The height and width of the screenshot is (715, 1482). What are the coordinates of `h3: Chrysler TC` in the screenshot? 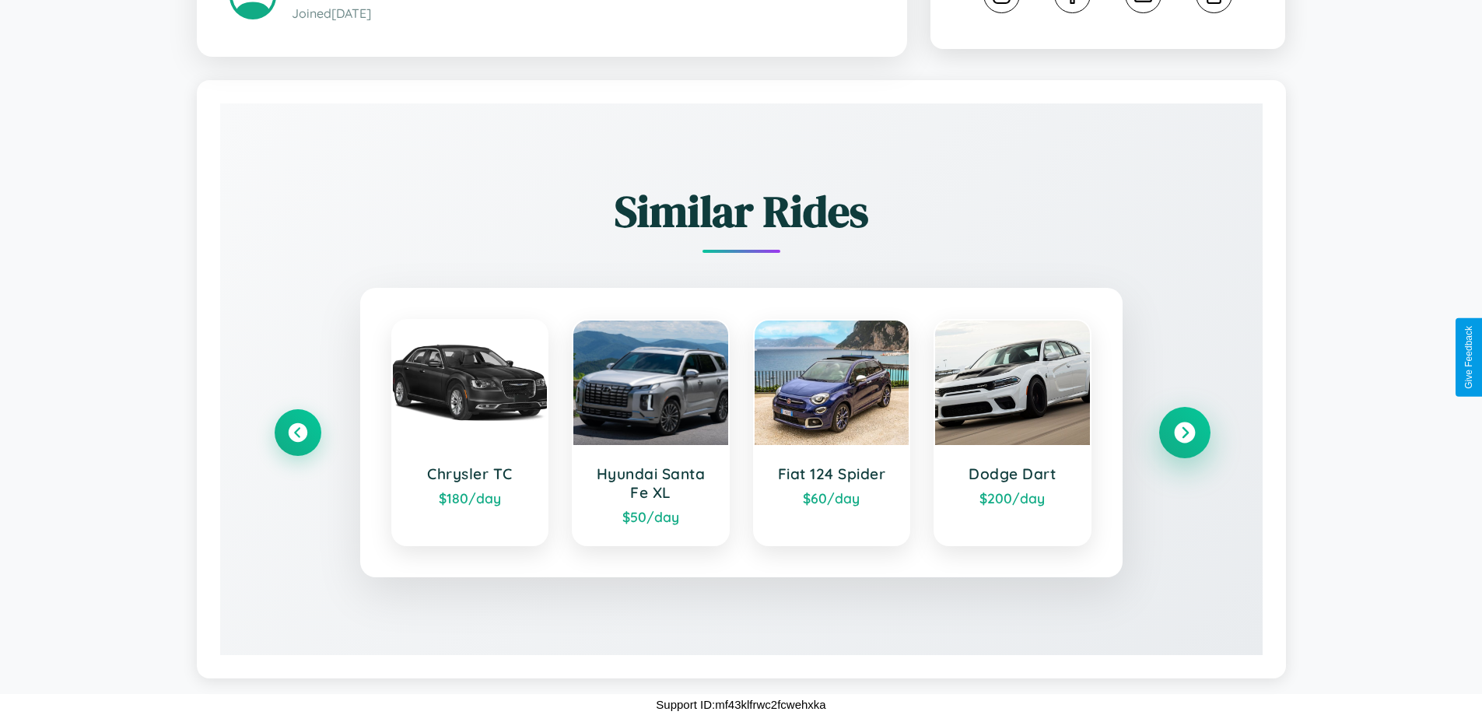 It's located at (470, 474).